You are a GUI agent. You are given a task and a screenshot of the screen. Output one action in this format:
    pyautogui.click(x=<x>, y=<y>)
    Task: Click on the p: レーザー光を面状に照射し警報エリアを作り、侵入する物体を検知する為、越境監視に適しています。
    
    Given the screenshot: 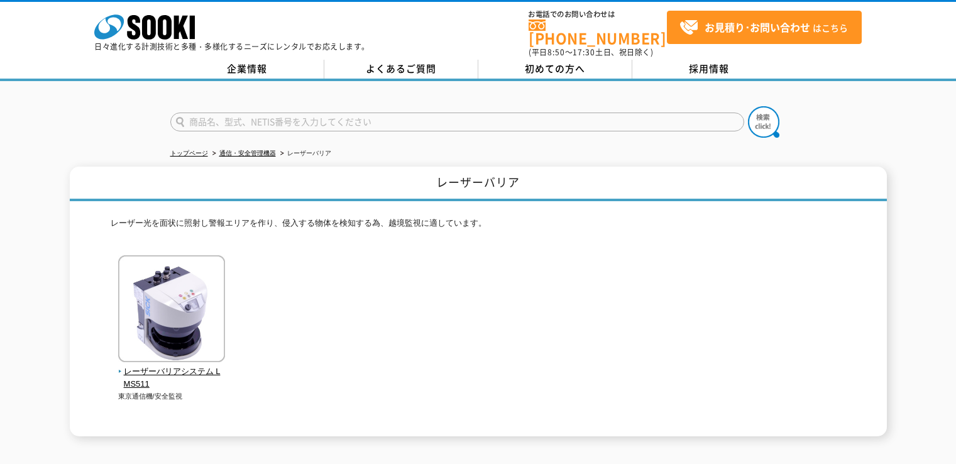 What is the action you would take?
    pyautogui.click(x=479, y=226)
    